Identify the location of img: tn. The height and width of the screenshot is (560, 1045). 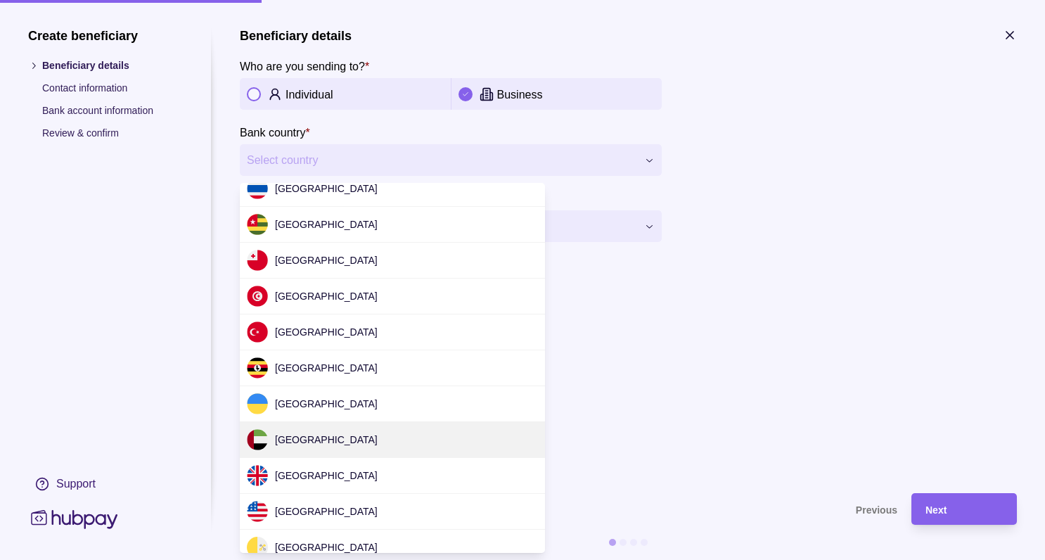
(257, 296).